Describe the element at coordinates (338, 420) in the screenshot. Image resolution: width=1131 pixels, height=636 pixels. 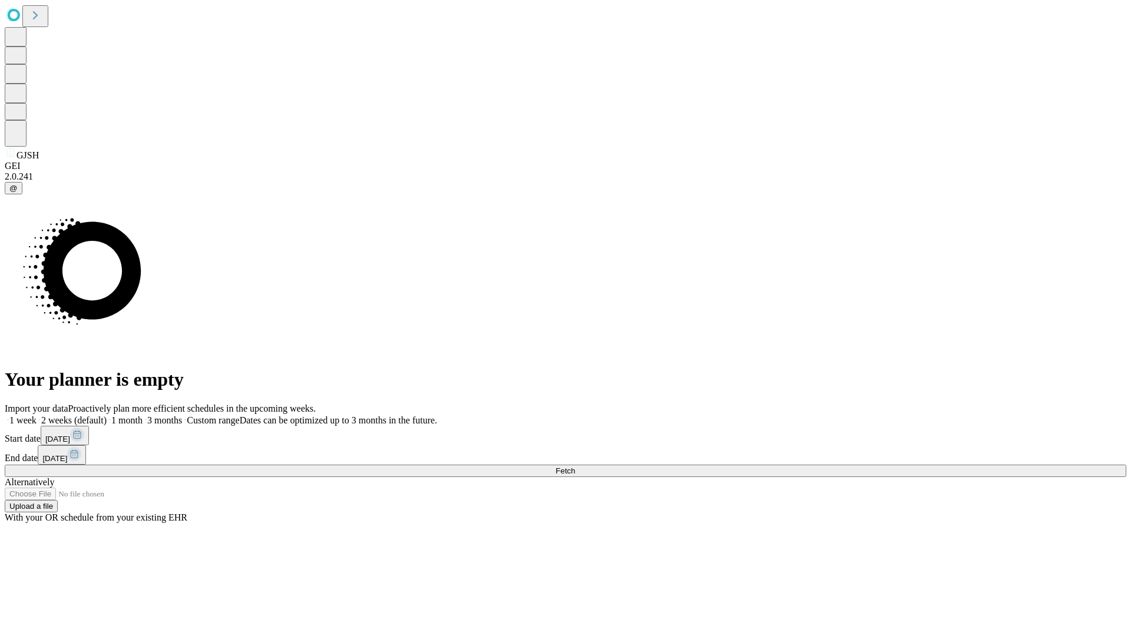
I see `span: Dates can be optimized up to 3 months in the future.` at that location.